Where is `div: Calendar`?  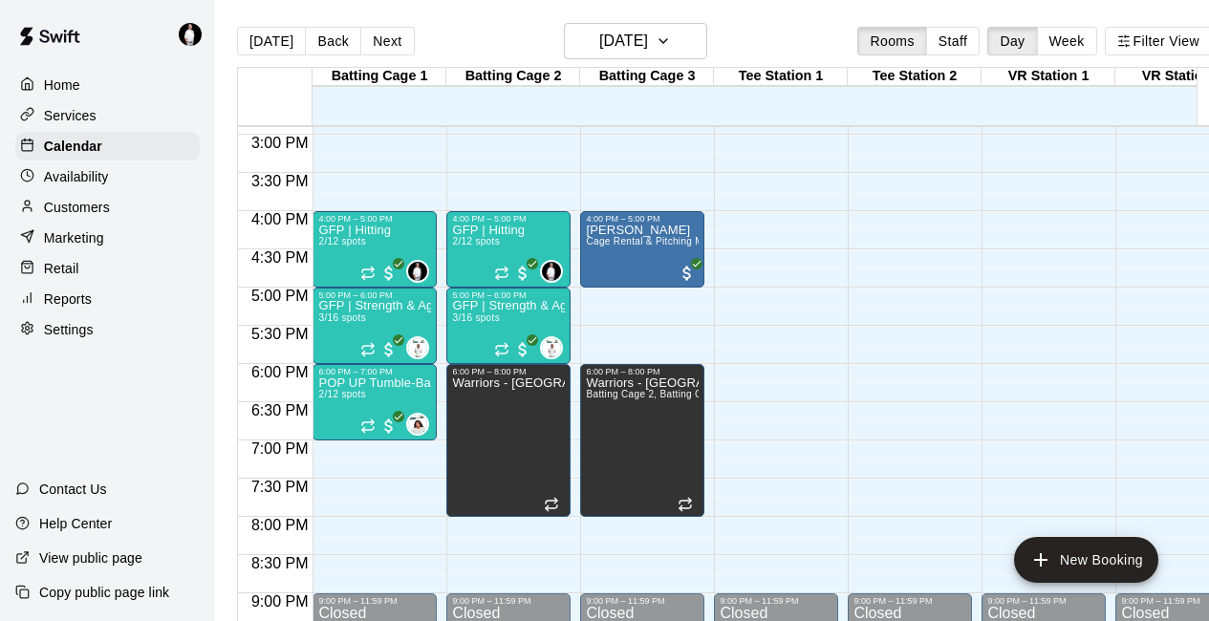
div: Calendar is located at coordinates (107, 146).